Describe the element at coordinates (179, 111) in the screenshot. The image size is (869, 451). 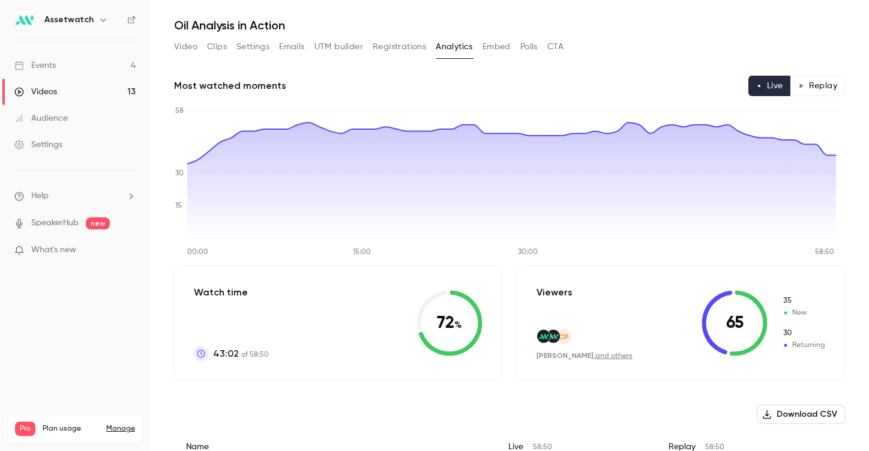
I see `tspan: 58` at that location.